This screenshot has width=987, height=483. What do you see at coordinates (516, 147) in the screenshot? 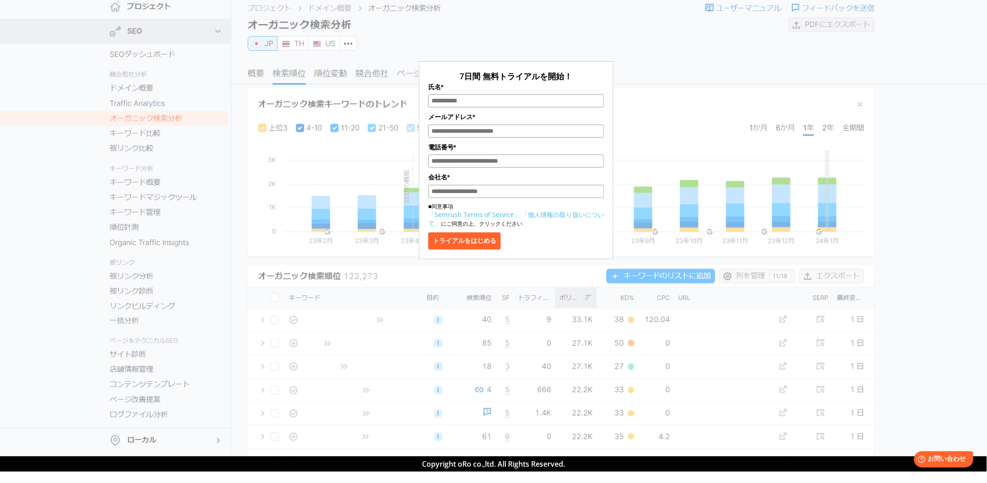
I see `label: 電話番号*` at bounding box center [516, 147].